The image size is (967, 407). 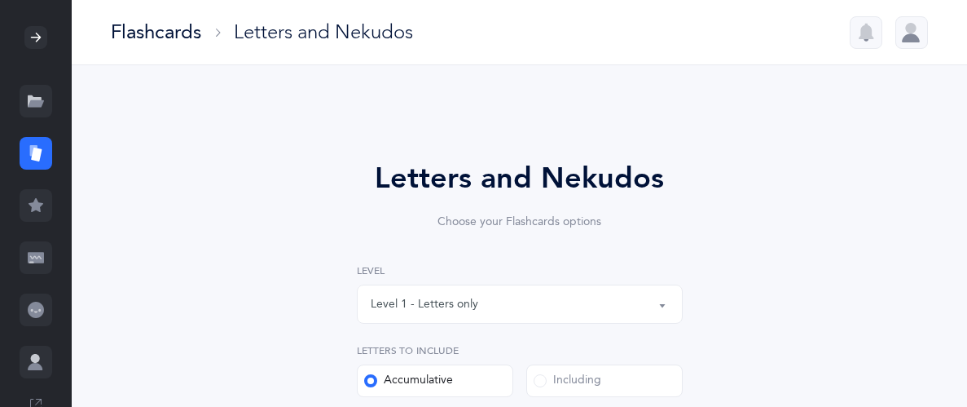 I want to click on div: Choose your Flashcards options, so click(x=520, y=222).